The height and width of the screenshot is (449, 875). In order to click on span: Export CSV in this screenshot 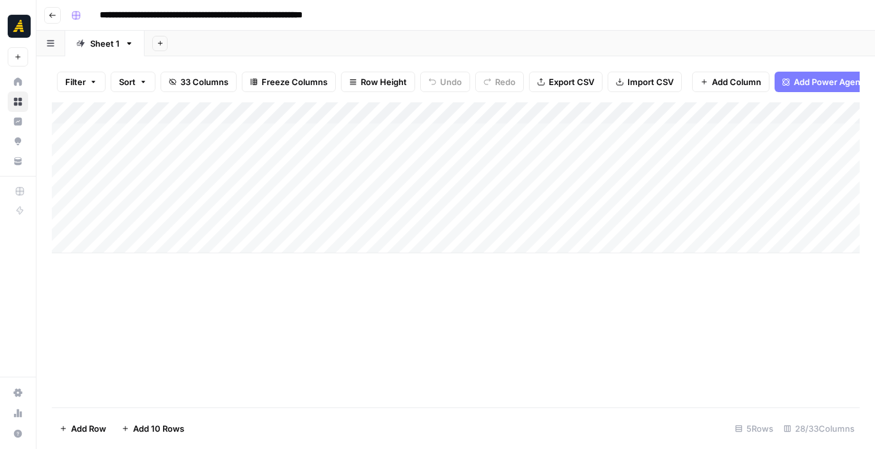, I will do `click(571, 82)`.